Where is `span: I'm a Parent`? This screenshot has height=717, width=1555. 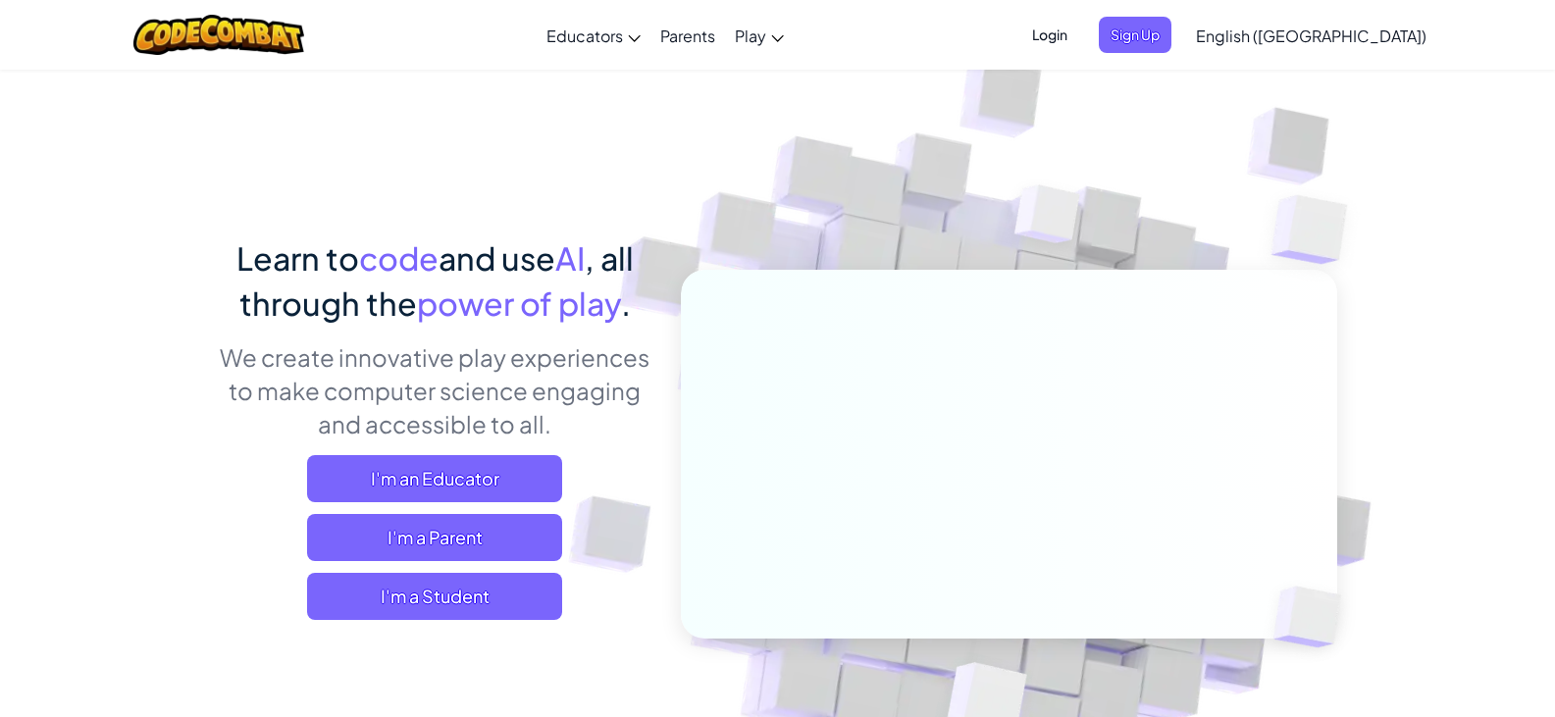 span: I'm a Parent is located at coordinates (435, 538).